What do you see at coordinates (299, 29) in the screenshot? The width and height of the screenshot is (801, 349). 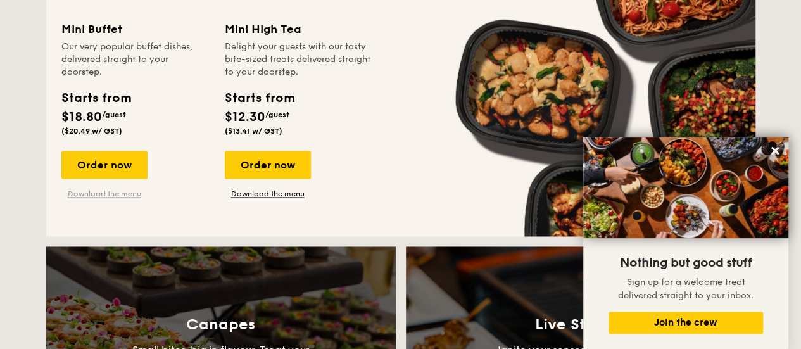 I see `div: Mini High Tea` at bounding box center [299, 29].